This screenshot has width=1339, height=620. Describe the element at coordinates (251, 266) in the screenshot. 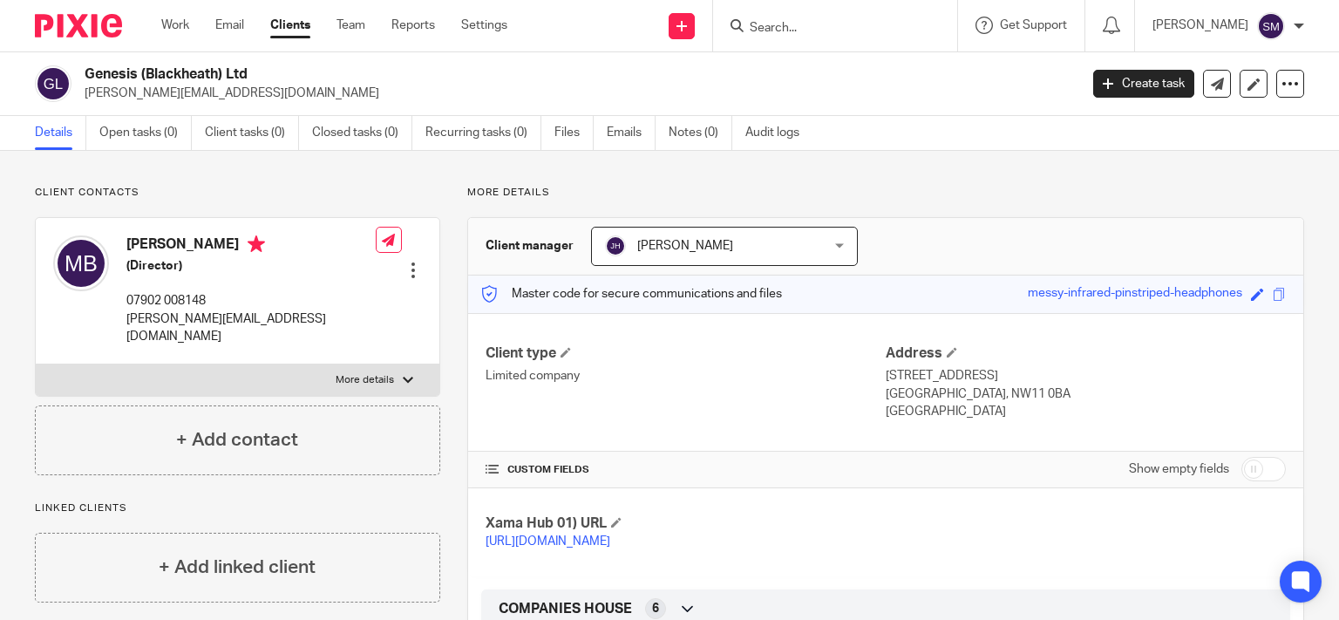

I see `h5: (Director)` at that location.